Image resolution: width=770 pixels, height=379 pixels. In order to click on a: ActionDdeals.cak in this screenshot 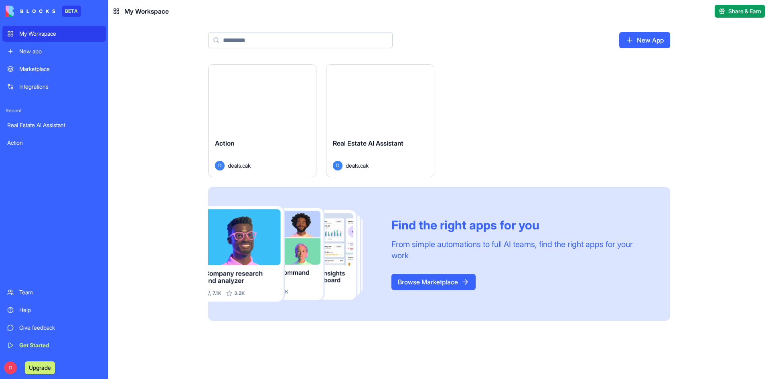, I will do `click(262, 121)`.